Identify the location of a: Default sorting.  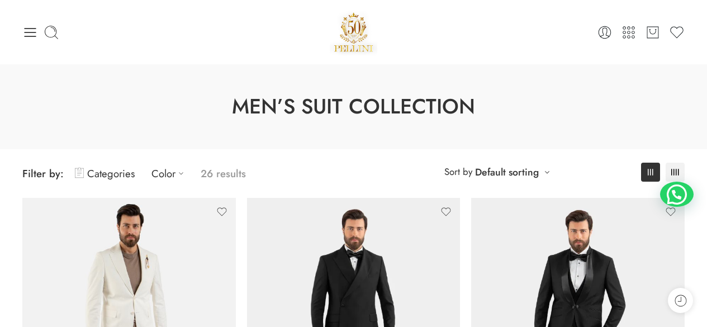
(507, 172).